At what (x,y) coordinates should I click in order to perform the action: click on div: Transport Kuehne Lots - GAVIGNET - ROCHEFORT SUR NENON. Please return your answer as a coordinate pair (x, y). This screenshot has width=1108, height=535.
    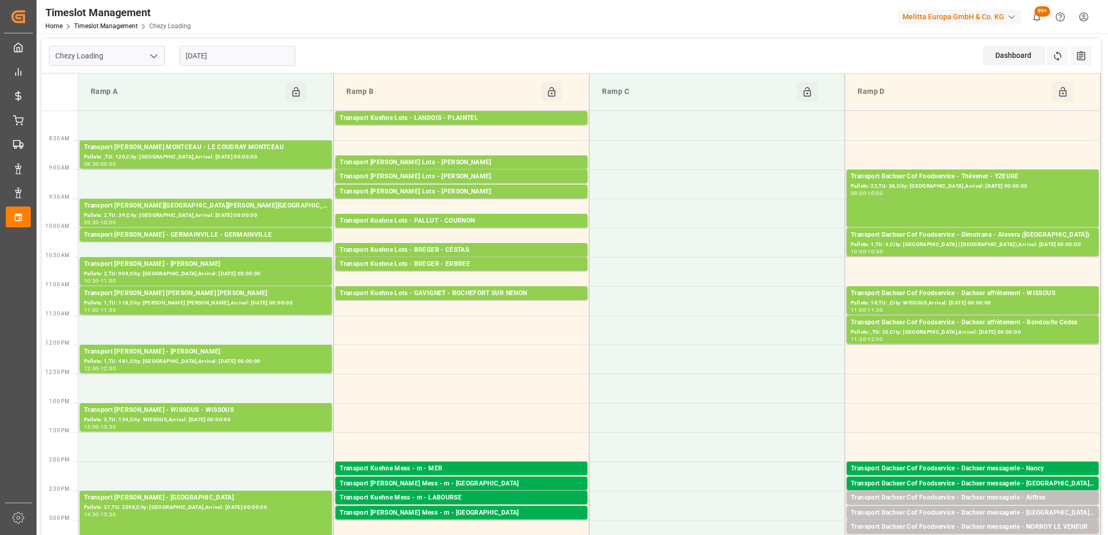
    Looking at the image, I should click on (461, 294).